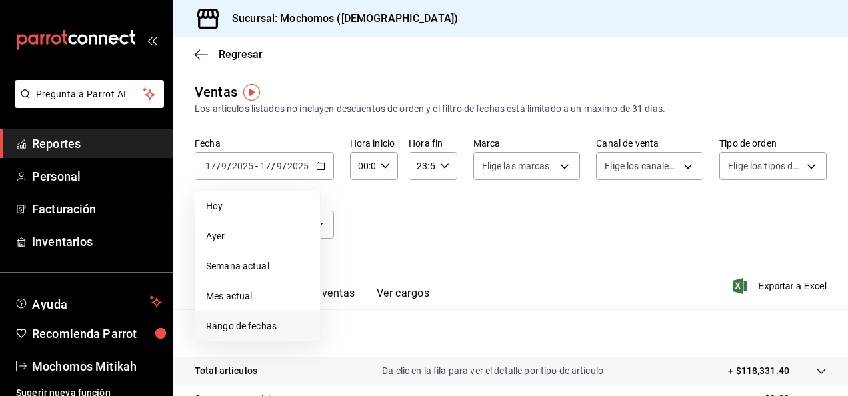 This screenshot has width=848, height=396. Describe the element at coordinates (241, 54) in the screenshot. I see `span: Regresar` at that location.